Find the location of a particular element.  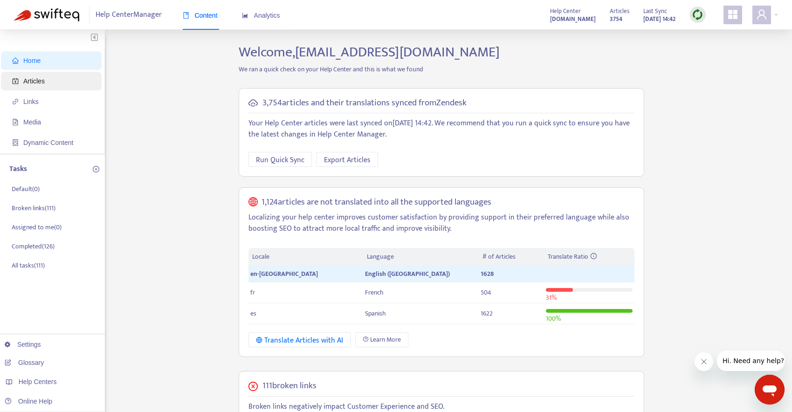

span: home is located at coordinates (15, 61).